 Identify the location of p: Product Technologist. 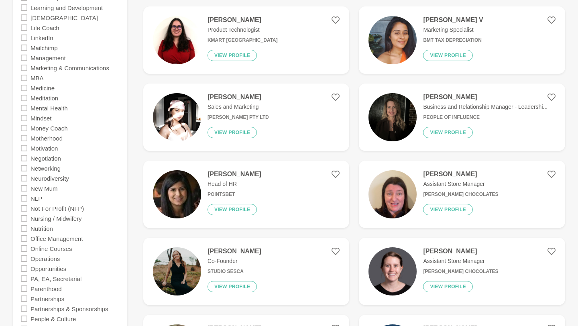
(242, 30).